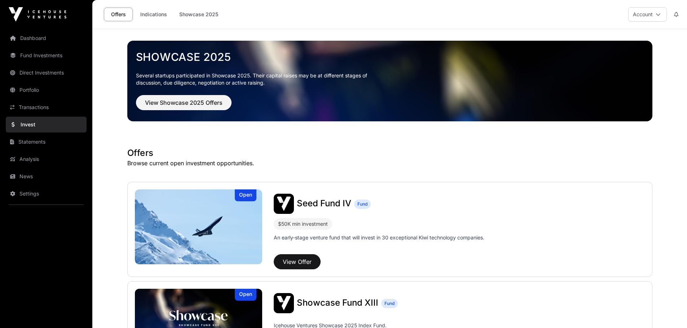  Describe the element at coordinates (324, 204) in the screenshot. I see `a: Seed Fund IV` at that location.